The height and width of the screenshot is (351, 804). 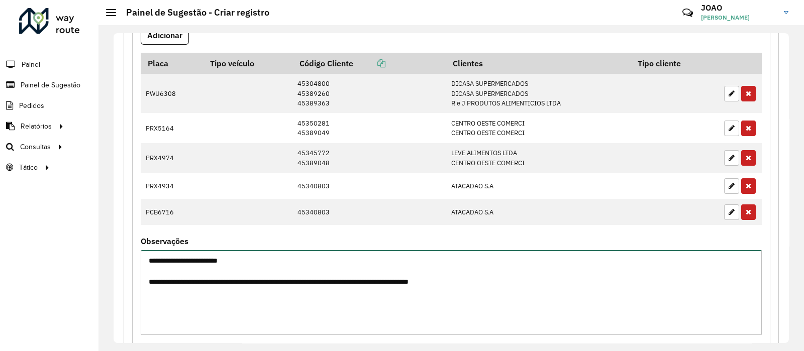 I want to click on td: PRX5164, so click(x=172, y=128).